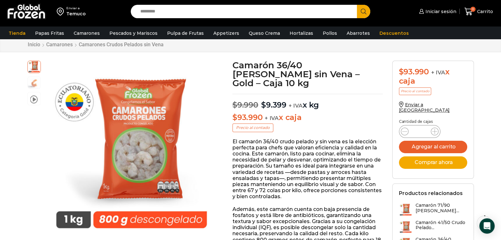  Describe the element at coordinates (433, 226) in the screenshot. I see `a: Camarón 41/50 Crudo Pelado...` at that location.